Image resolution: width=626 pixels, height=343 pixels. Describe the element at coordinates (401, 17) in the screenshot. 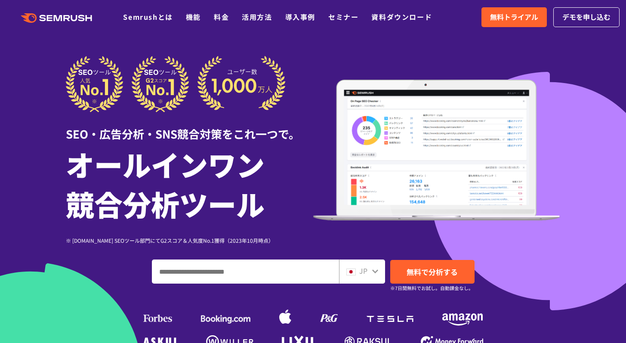

I see `a: 資料ダウンロード` at that location.